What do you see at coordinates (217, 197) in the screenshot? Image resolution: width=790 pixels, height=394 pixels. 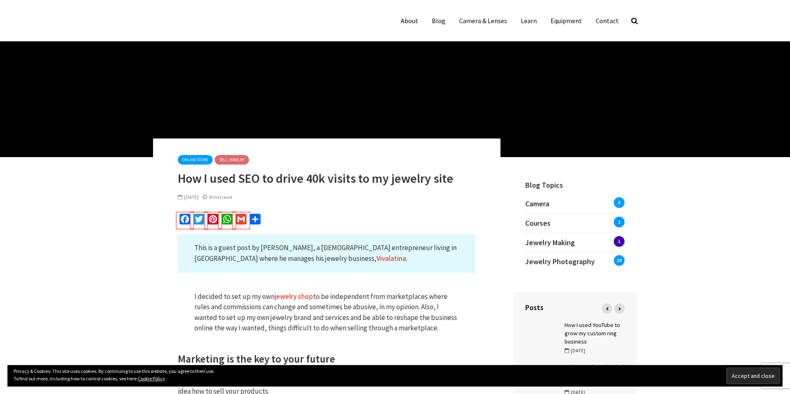 I see `div: 8 min read` at bounding box center [217, 197].